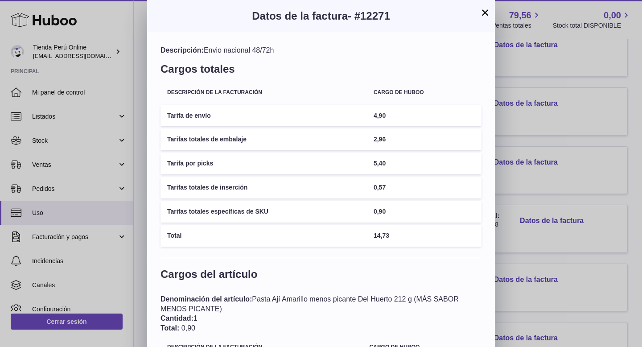  I want to click on span: Denominación del artículo:, so click(206, 299).